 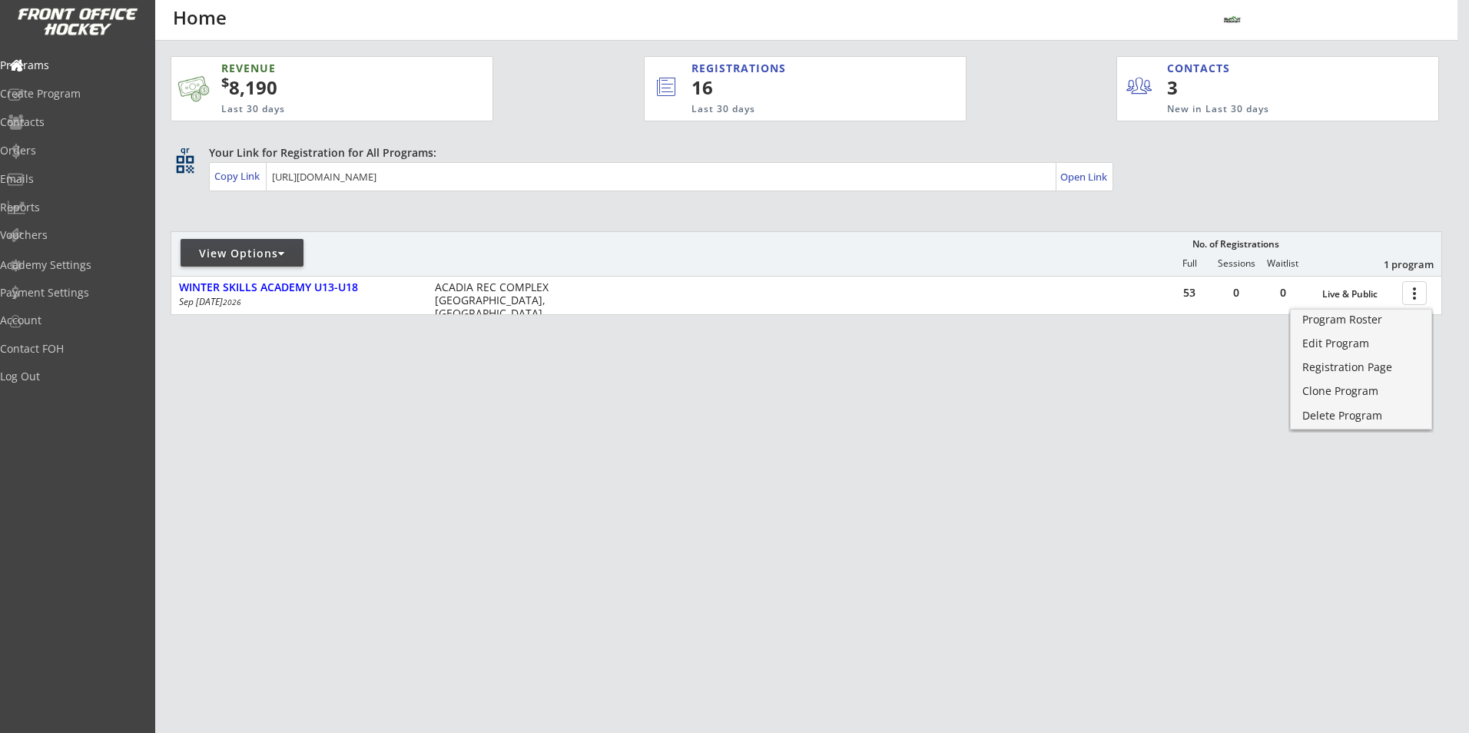 What do you see at coordinates (238, 176) in the screenshot?
I see `div: Copy Link` at bounding box center [238, 176].